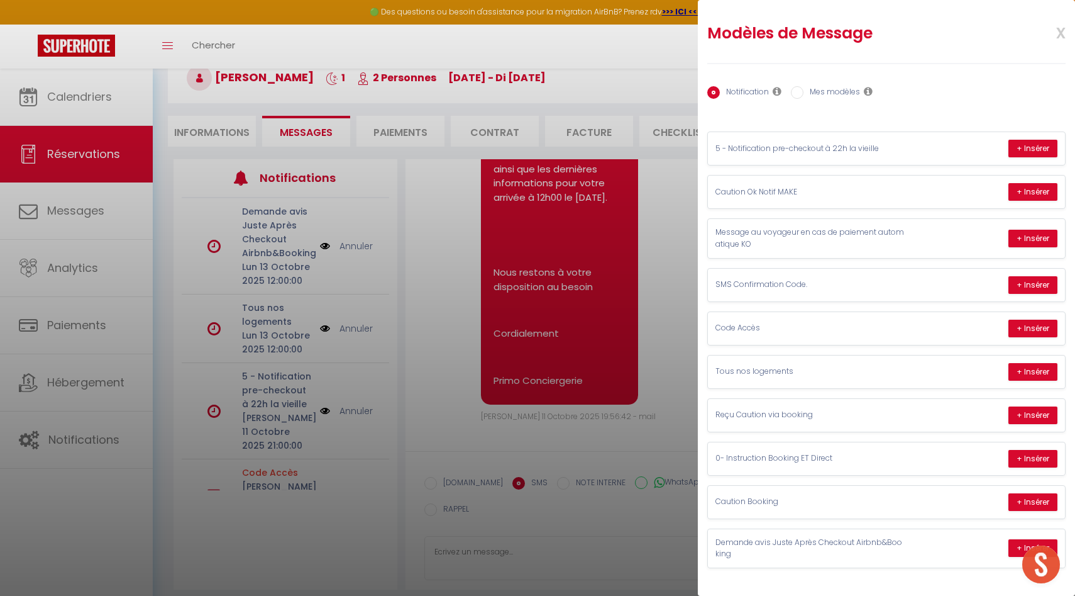  Describe the element at coordinates (810, 148) in the screenshot. I see `p: 5 - Notification pre-checkout à 22h la vieille` at that location.